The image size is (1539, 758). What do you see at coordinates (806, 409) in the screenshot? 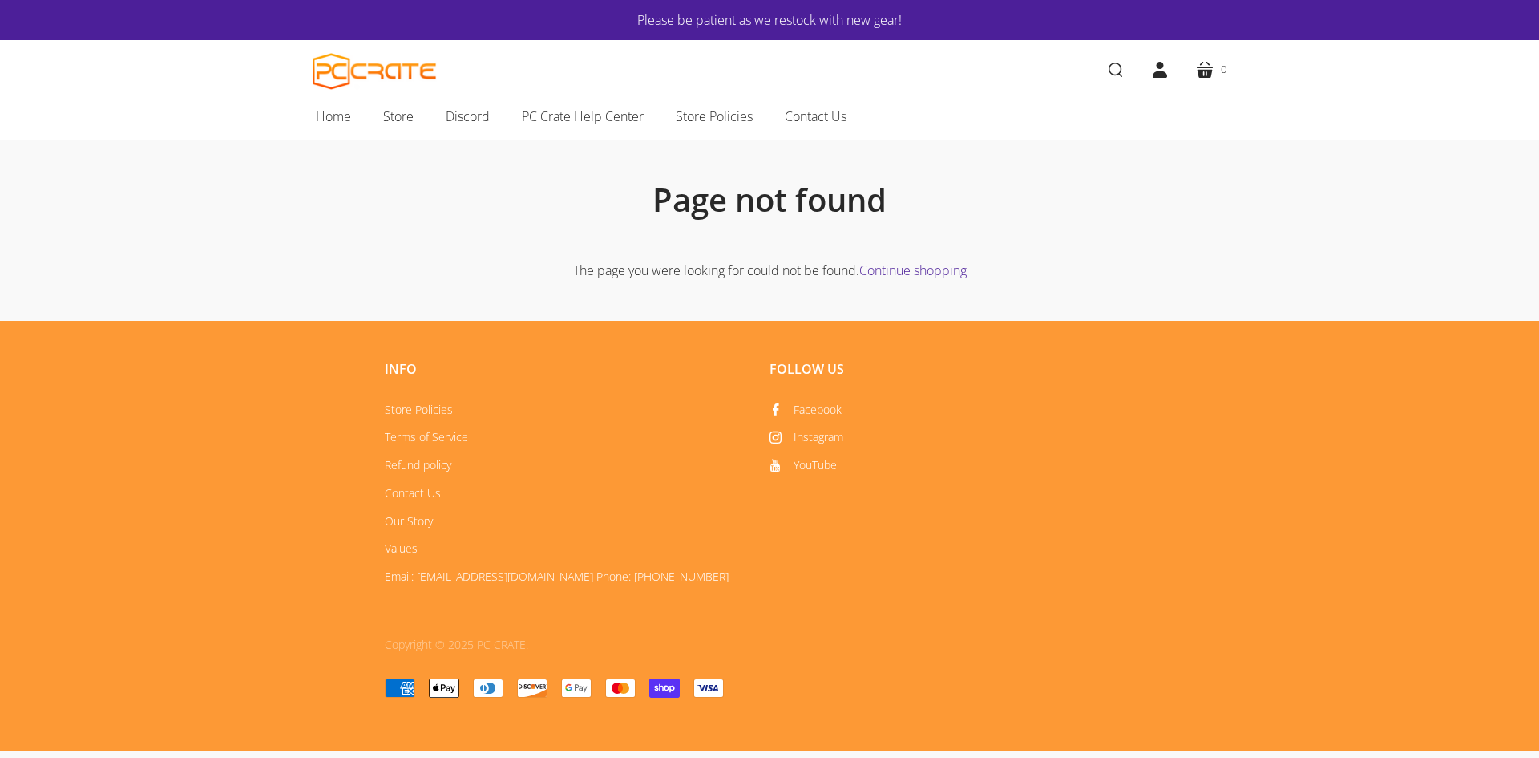
I see `a: Facebook` at bounding box center [806, 409].